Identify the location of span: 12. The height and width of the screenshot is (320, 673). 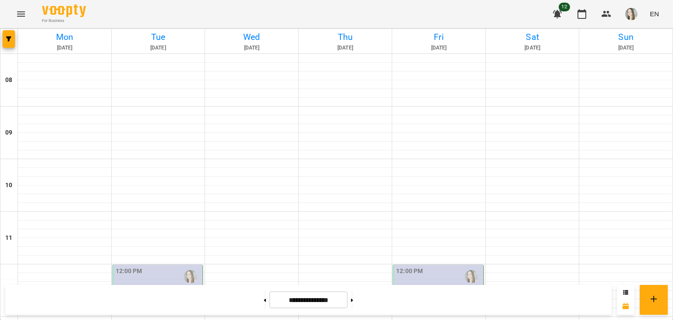
(564, 7).